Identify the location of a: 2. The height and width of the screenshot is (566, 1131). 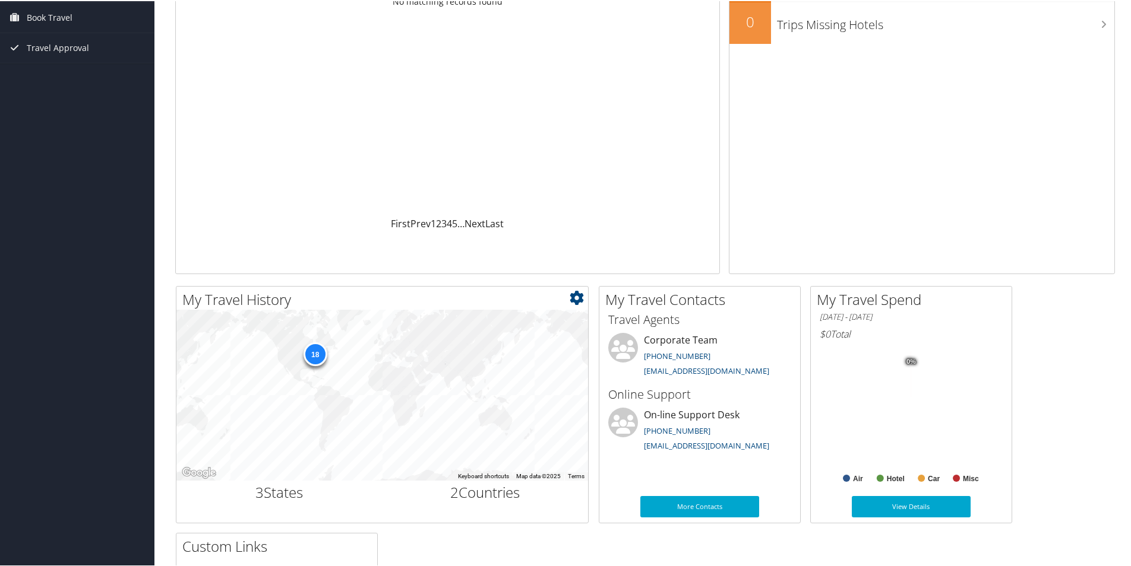
(438, 223).